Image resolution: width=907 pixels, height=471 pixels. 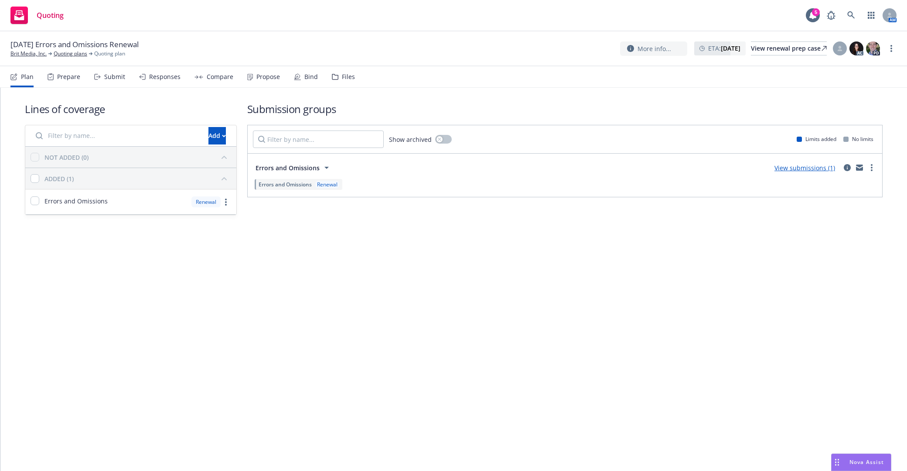 I want to click on span: ETA :, so click(x=725, y=48).